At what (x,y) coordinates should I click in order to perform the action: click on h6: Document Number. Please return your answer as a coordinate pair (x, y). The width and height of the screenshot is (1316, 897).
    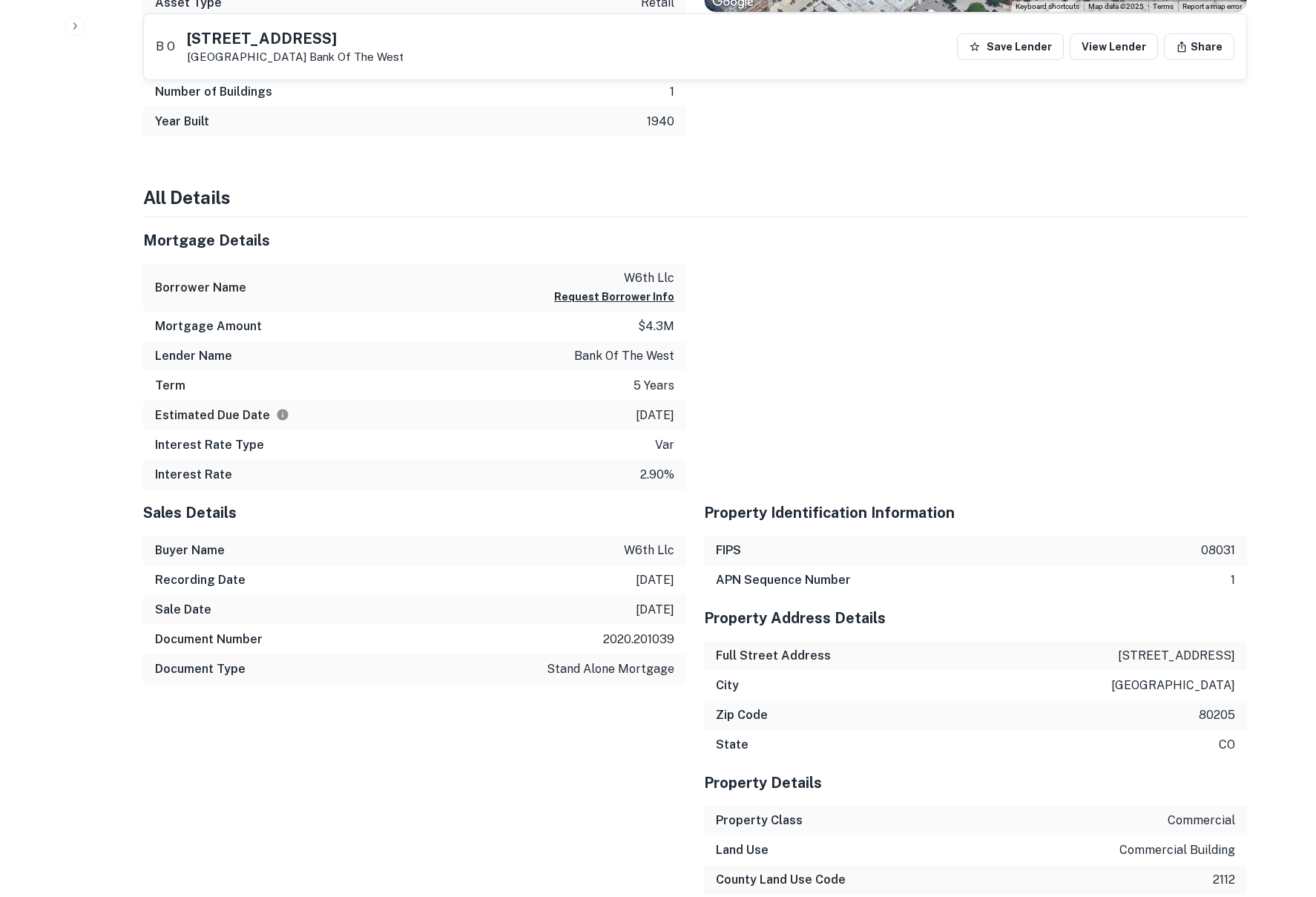
    Looking at the image, I should click on (209, 640).